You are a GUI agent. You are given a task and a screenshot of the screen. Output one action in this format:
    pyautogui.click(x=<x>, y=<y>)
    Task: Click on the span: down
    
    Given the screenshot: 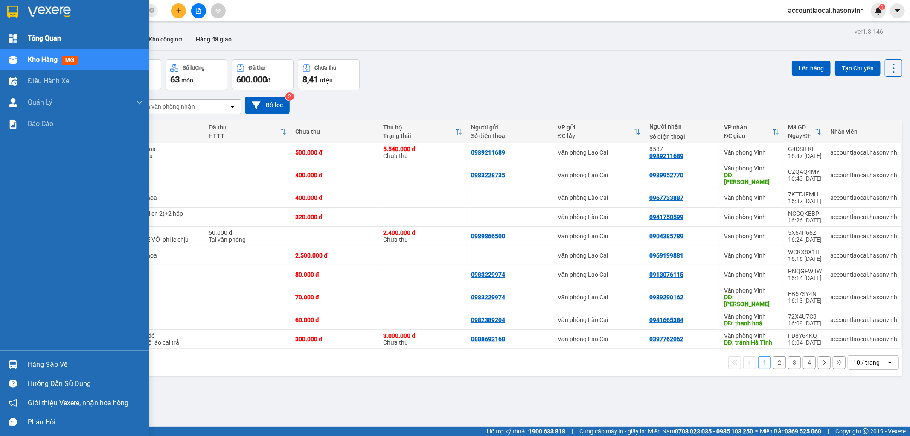 What is the action you would take?
    pyautogui.click(x=139, y=102)
    